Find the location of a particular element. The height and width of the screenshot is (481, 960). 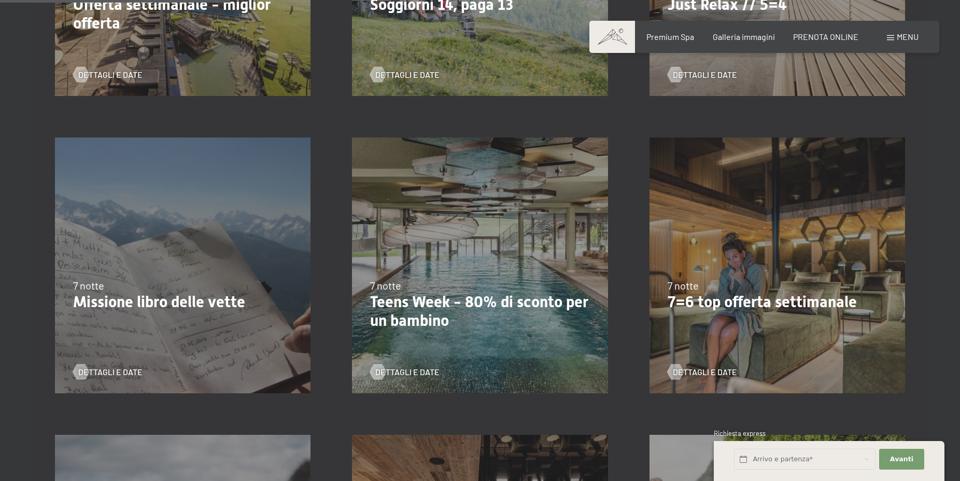

span: Avanti is located at coordinates (902, 459).